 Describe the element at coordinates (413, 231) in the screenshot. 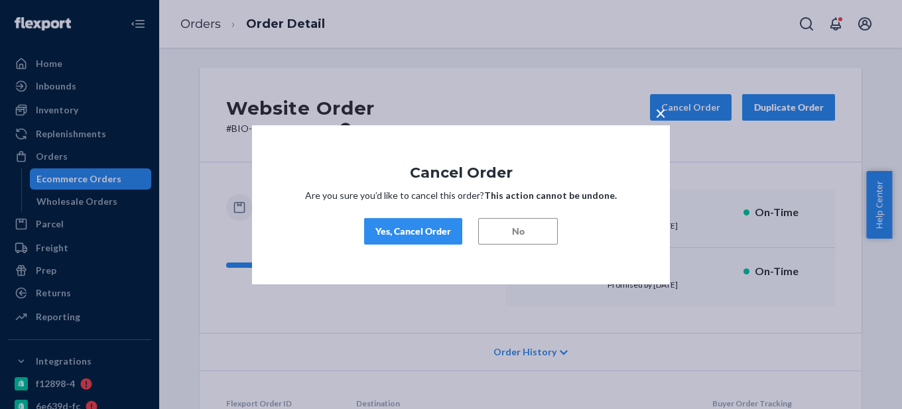

I see `button: Yes, Cancel Order` at that location.